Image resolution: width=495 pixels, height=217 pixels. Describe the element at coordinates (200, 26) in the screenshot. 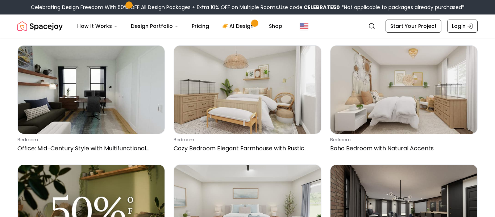

I see `a: Pricing` at that location.